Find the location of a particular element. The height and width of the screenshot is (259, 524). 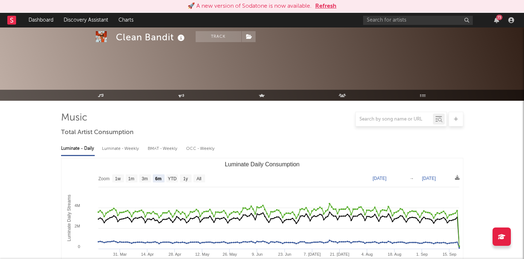

text: 0 is located at coordinates (79, 246).